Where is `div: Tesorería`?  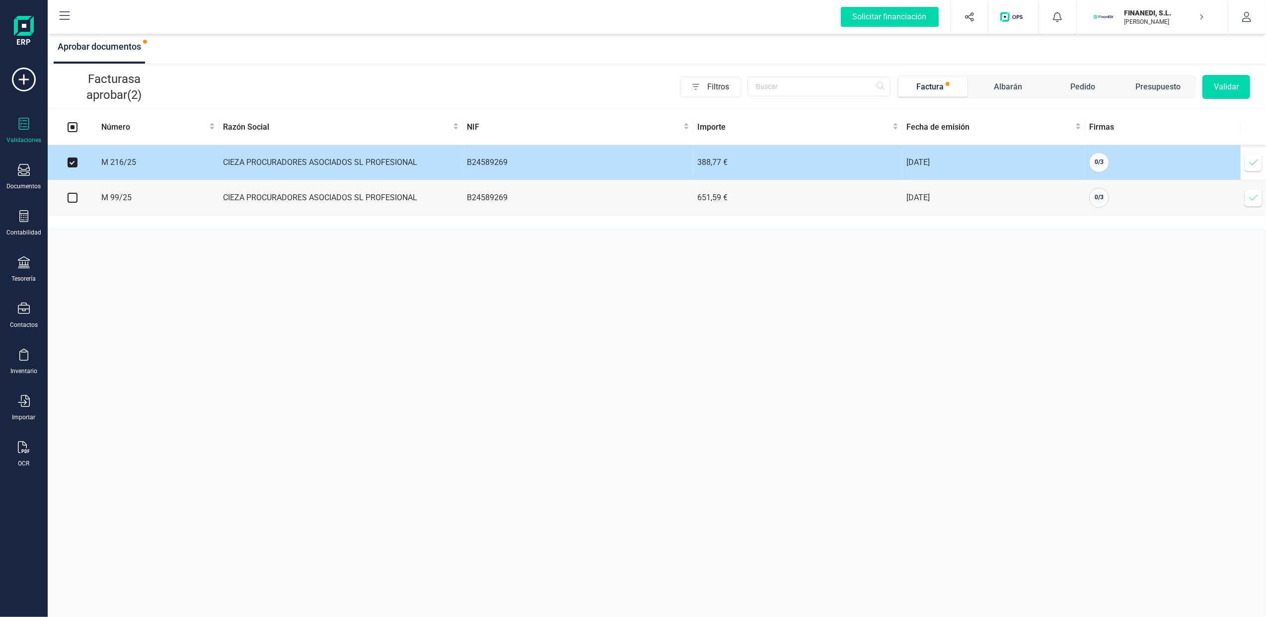
div: Tesorería is located at coordinates (24, 279).